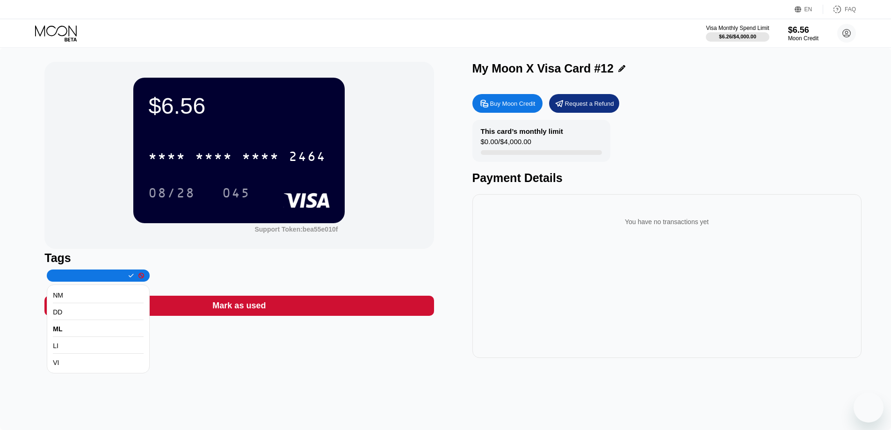 The image size is (891, 430). What do you see at coordinates (667, 178) in the screenshot?
I see `div: Payment Details` at bounding box center [667, 178].